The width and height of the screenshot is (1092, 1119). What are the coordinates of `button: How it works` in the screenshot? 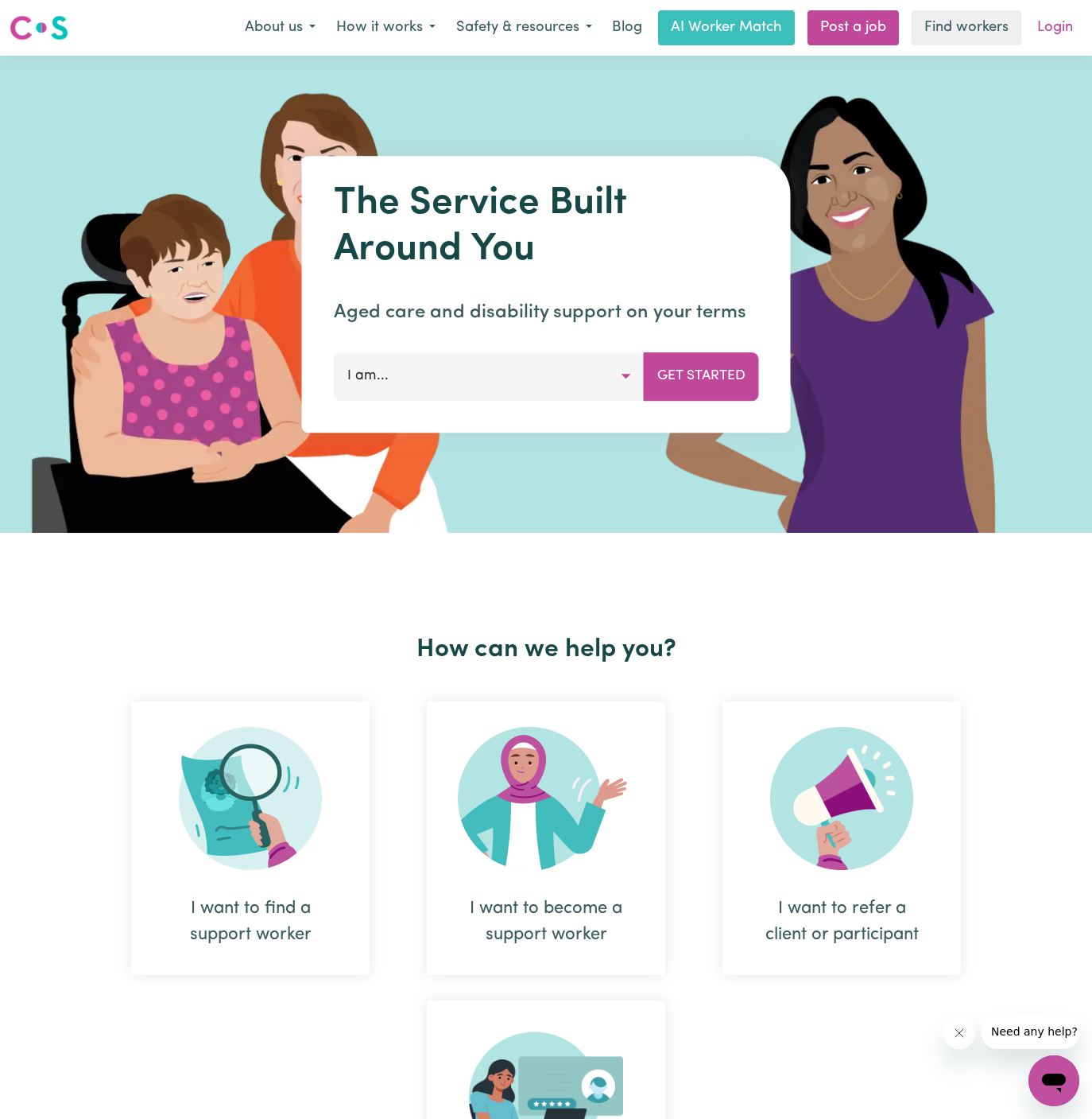 It's located at (385, 28).